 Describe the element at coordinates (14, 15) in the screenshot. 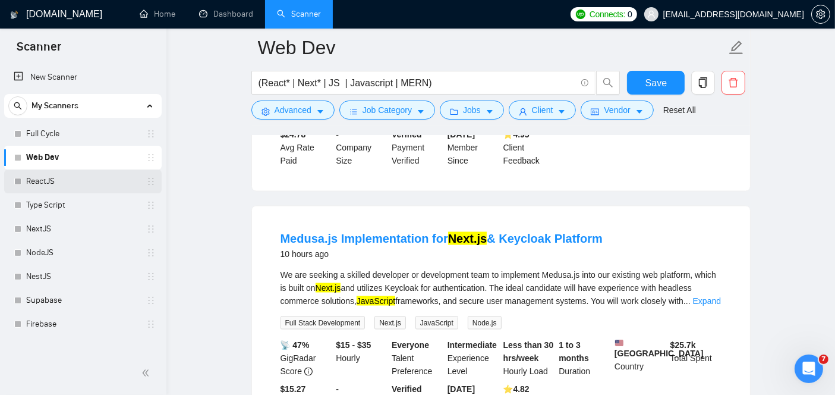

I see `img: logo` at that location.